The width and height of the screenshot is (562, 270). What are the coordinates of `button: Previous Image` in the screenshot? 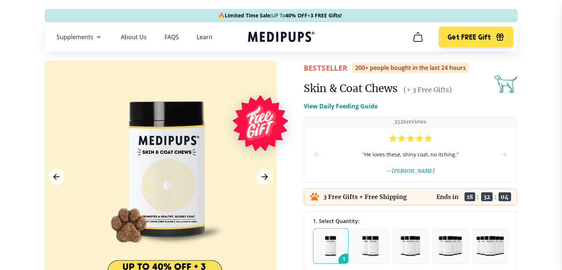 It's located at (57, 177).